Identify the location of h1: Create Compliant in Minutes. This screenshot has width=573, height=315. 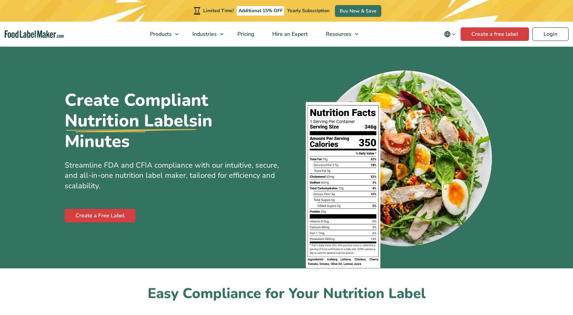
(166, 121).